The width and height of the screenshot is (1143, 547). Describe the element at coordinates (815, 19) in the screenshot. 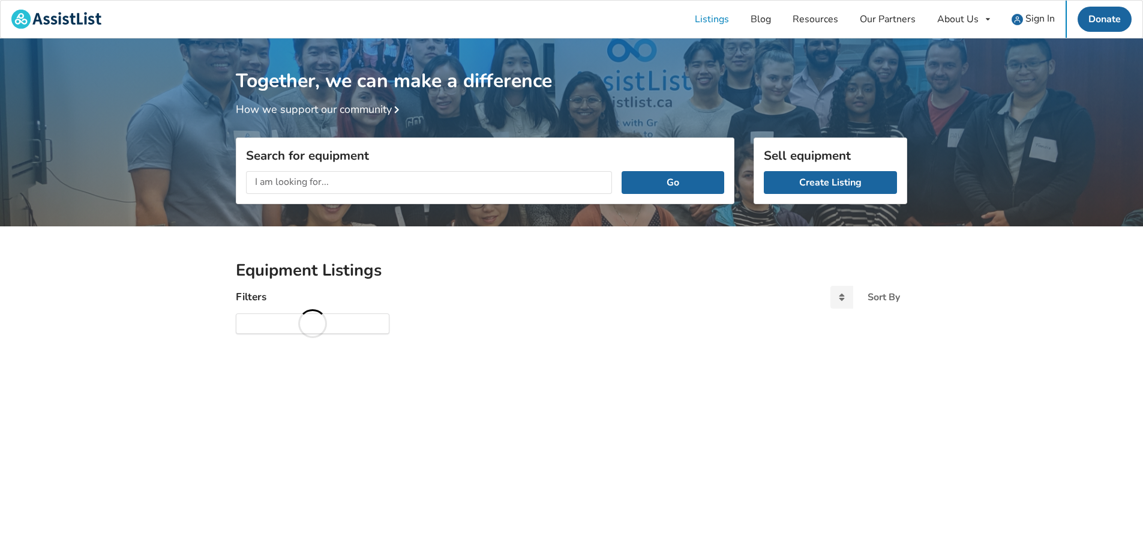

I see `a: Resources` at that location.